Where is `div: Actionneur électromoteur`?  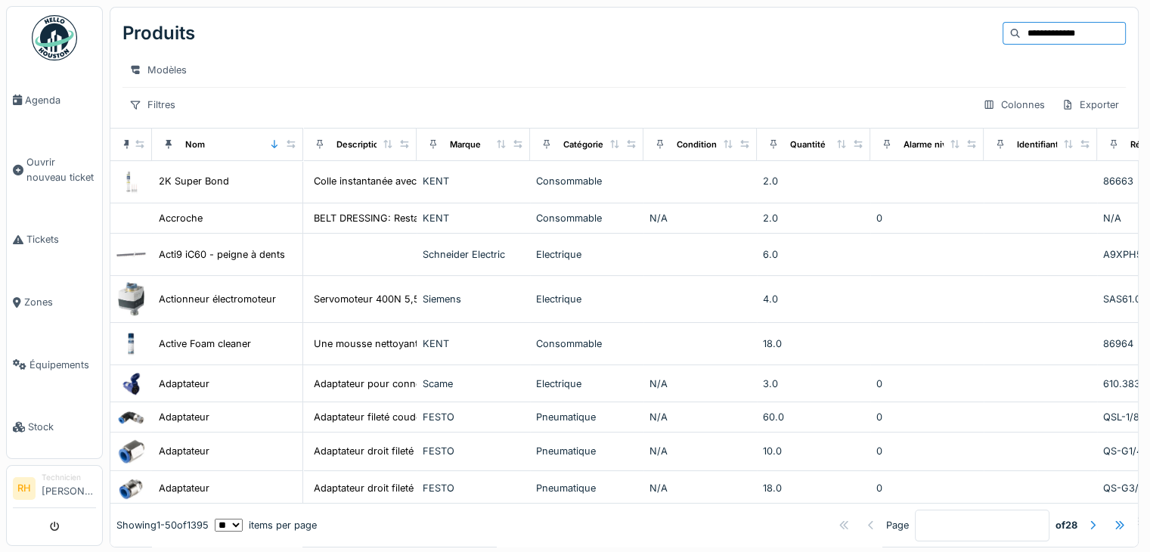
div: Actionneur électromoteur is located at coordinates (217, 299).